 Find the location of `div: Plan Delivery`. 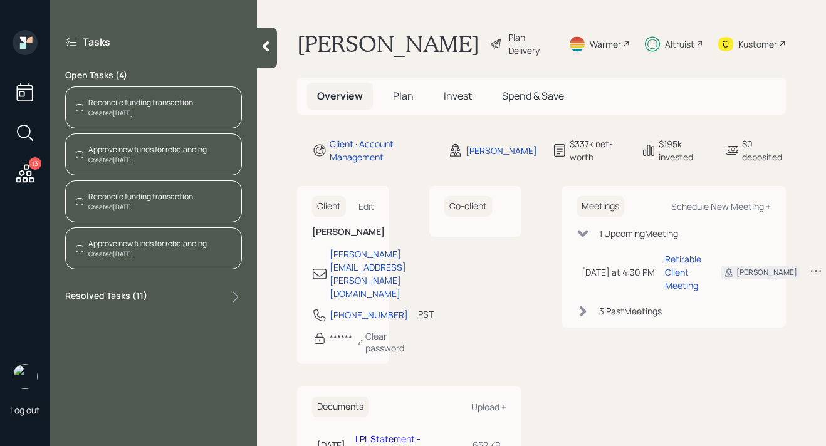

div: Plan Delivery is located at coordinates (531, 44).